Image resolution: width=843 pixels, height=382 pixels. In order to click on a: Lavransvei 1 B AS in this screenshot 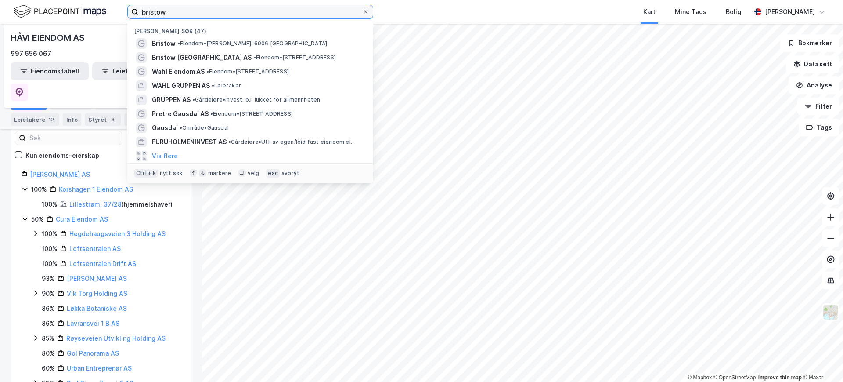, I will do `click(93, 323)`.